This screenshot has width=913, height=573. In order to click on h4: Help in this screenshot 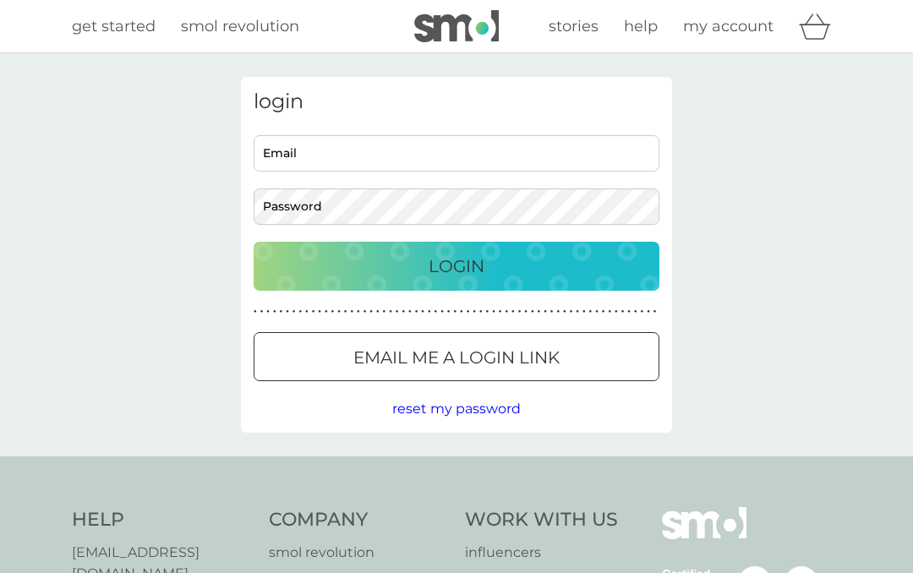, I will do `click(161, 520)`.